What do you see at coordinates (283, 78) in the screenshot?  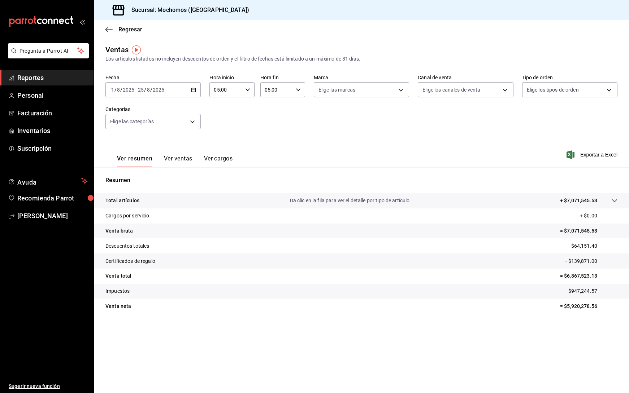 I see `label: Hora fin` at bounding box center [283, 78].